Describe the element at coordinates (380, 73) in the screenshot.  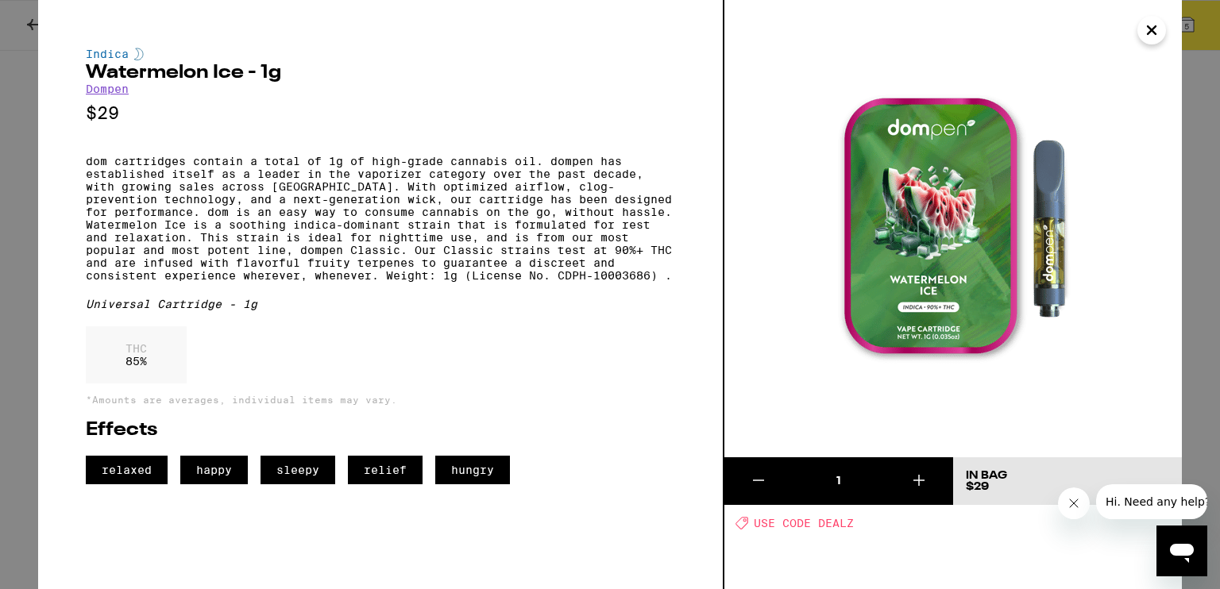
I see `h2: Watermelon Ice - 1g` at that location.